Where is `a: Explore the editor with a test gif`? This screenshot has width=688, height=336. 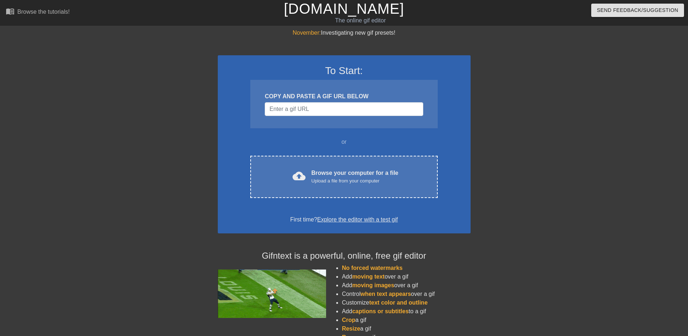
a: Explore the editor with a test gif is located at coordinates (357, 219).